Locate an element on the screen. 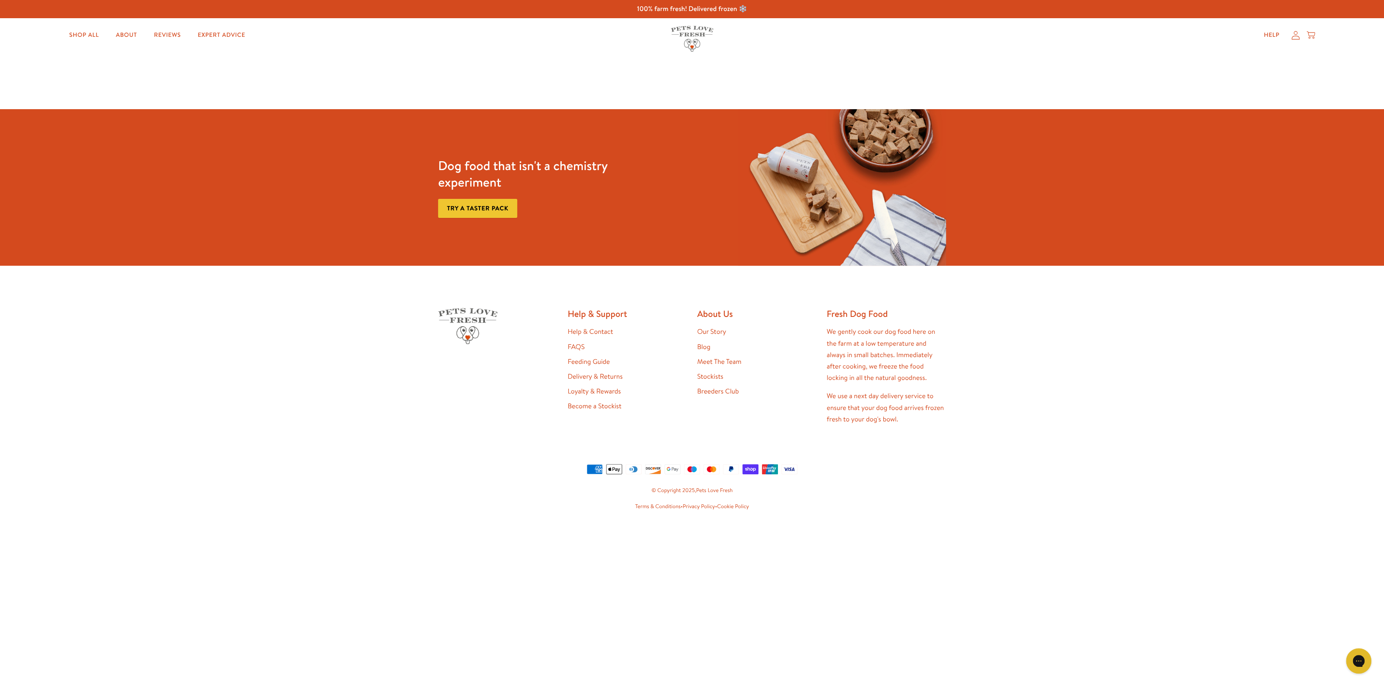  a: Pets Love Fresh is located at coordinates (714, 490).